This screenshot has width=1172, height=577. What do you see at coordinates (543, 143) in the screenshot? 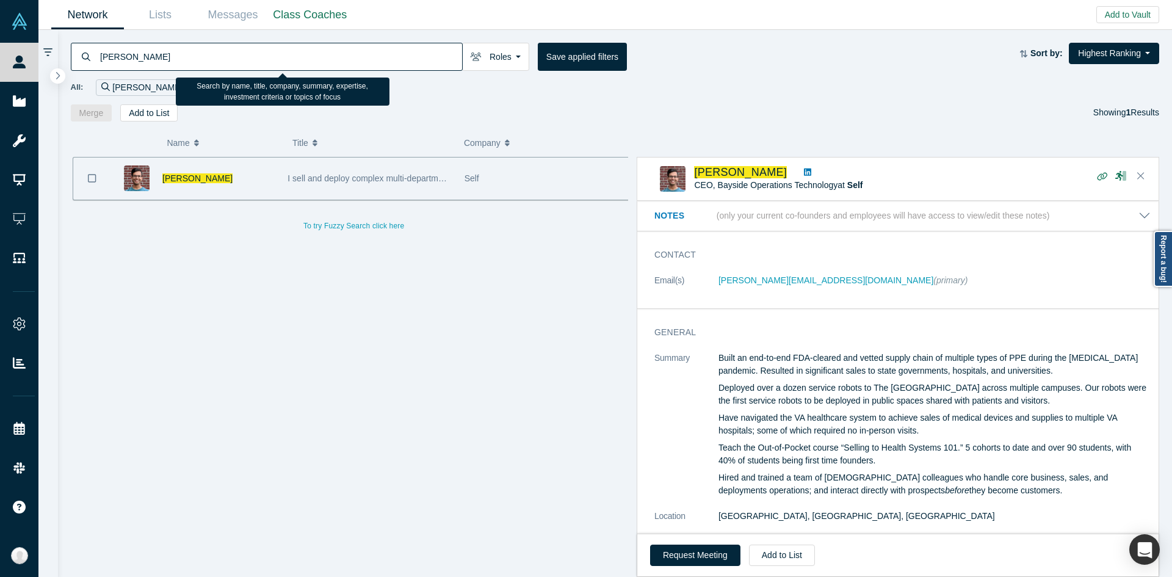
I see `button: Company` at bounding box center [543, 143].